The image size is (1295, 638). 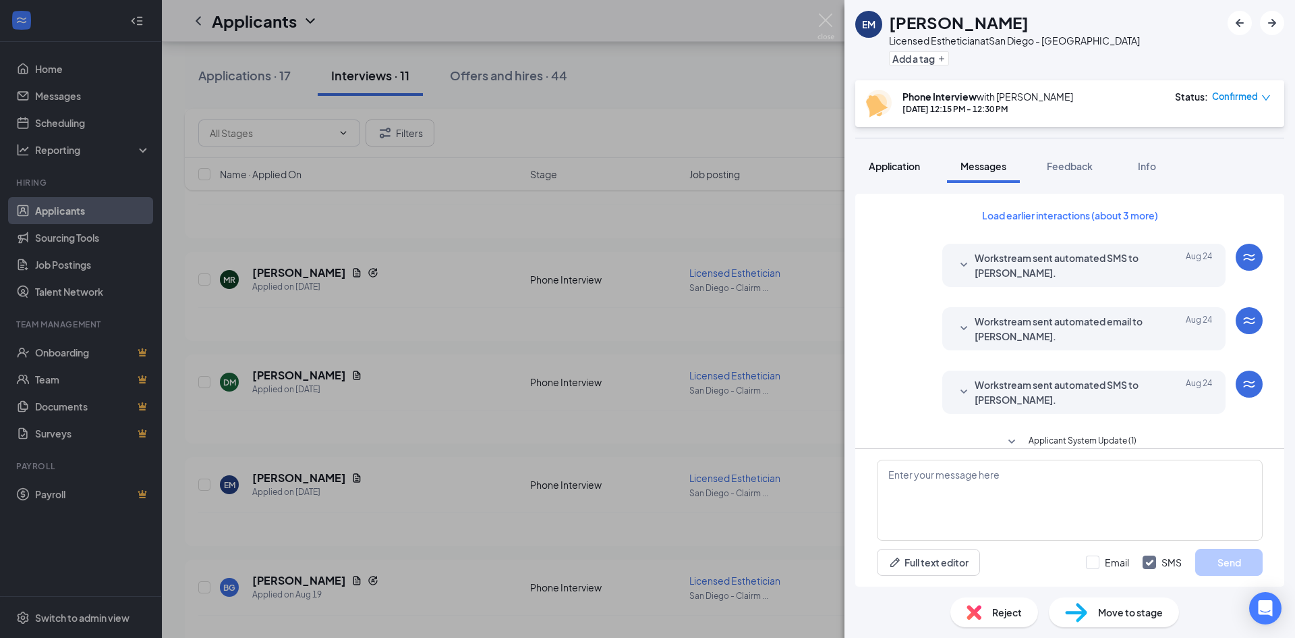 What do you see at coordinates (1070, 215) in the screenshot?
I see `button: Load earlier interactions (about 3 more)` at bounding box center [1070, 215].